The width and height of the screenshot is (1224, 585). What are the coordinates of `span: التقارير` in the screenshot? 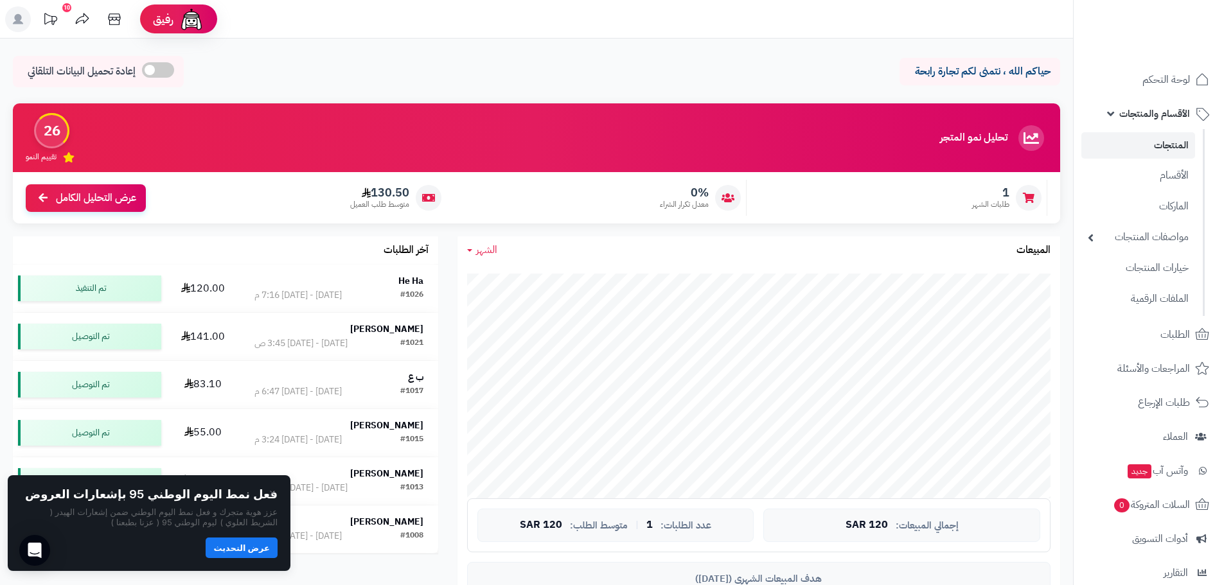 It's located at (1176, 573).